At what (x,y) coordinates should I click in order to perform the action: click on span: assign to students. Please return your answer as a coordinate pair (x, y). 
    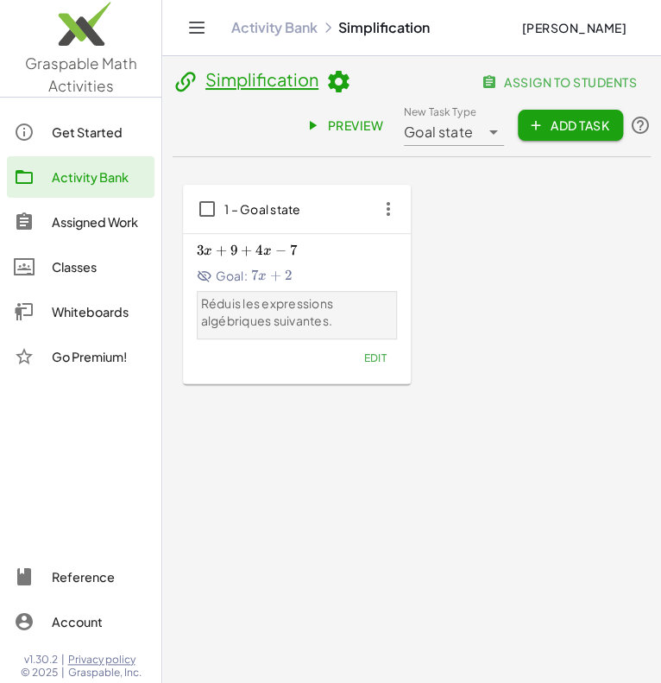
    Looking at the image, I should click on (561, 82).